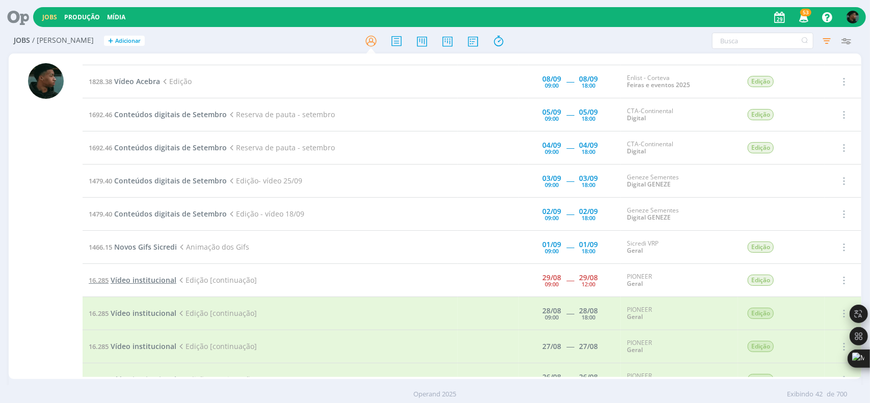 The image size is (870, 403). What do you see at coordinates (137, 81) in the screenshot?
I see `span: Vídeo Acebra` at bounding box center [137, 81].